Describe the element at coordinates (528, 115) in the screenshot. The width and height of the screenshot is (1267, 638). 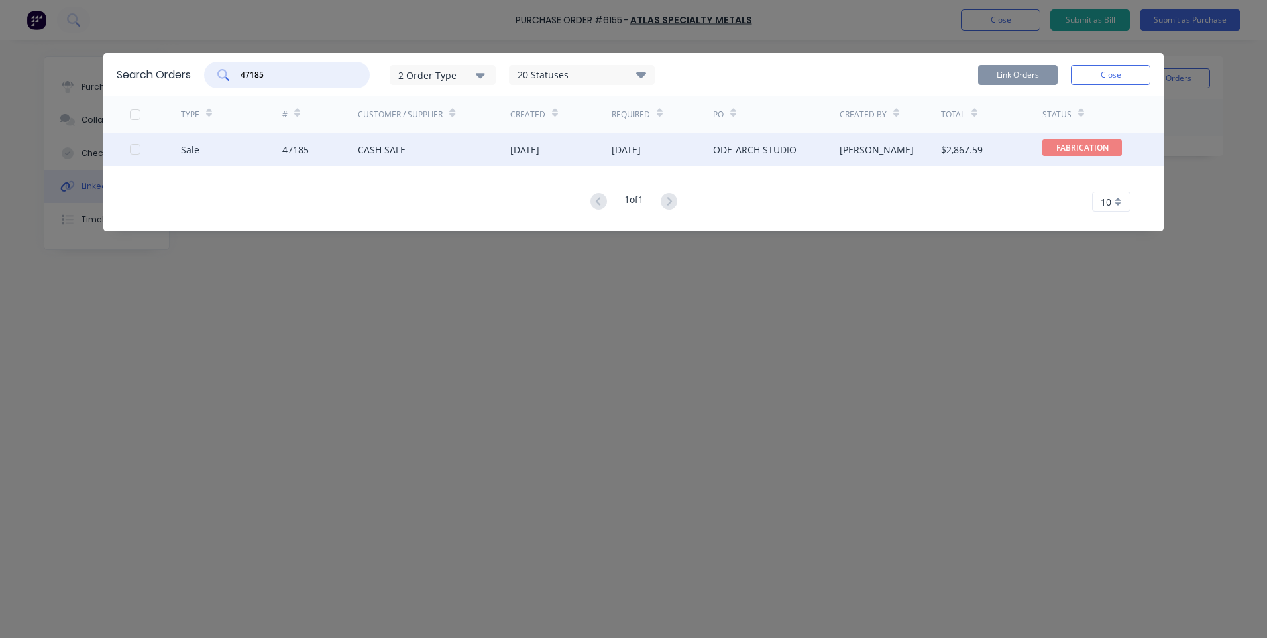
I see `div: Created` at that location.